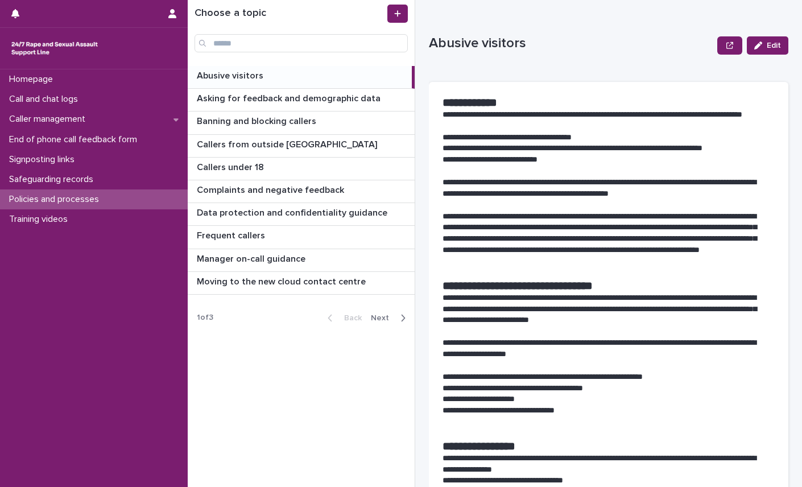 This screenshot has width=802, height=487. I want to click on div: Search, so click(301, 43).